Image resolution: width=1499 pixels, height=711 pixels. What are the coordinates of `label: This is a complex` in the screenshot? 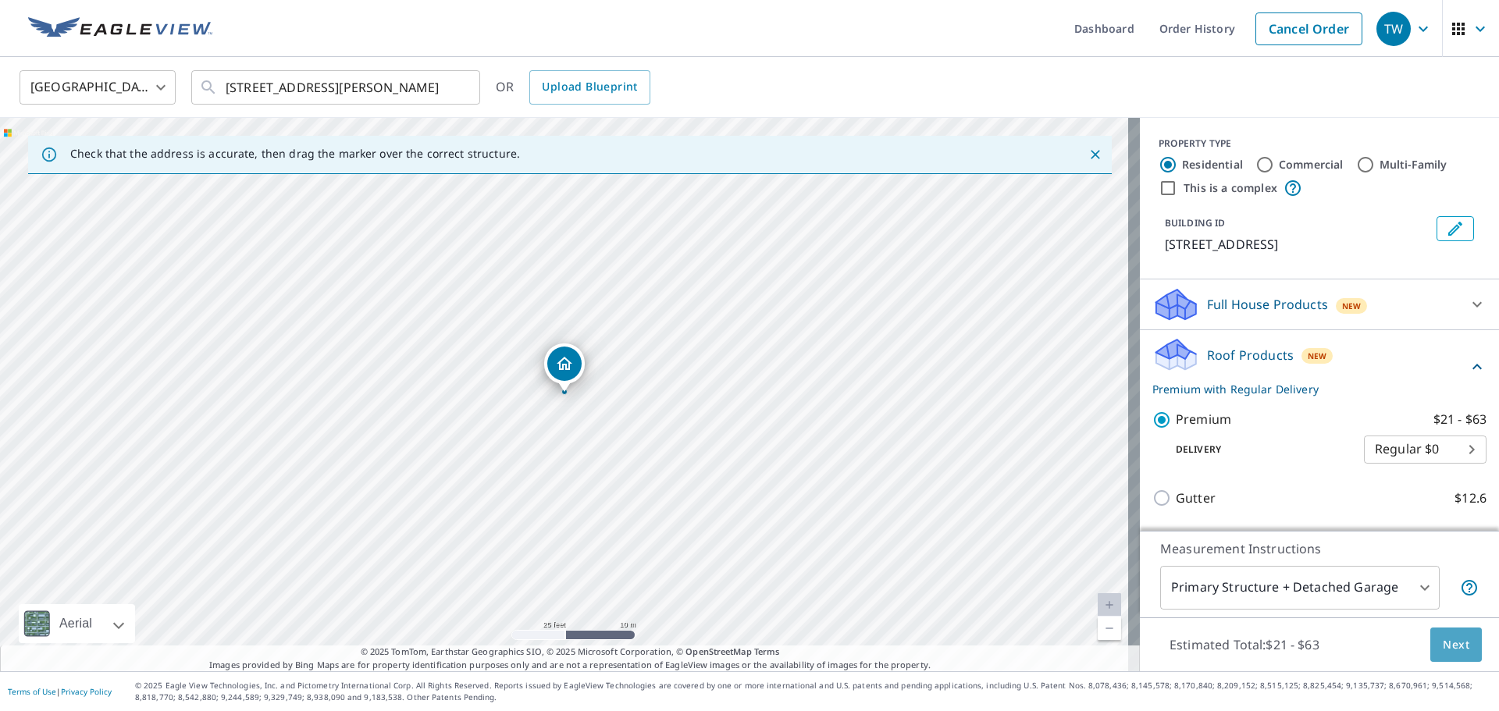 It's located at (1231, 188).